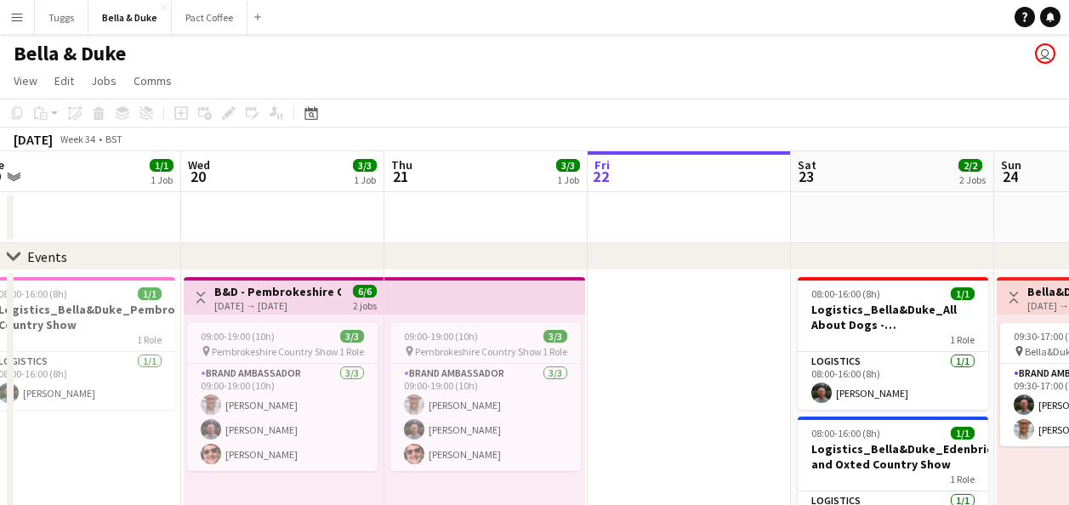 The width and height of the screenshot is (1069, 505). Describe the element at coordinates (972, 179) in the screenshot. I see `div: 2 Jobs` at that location.